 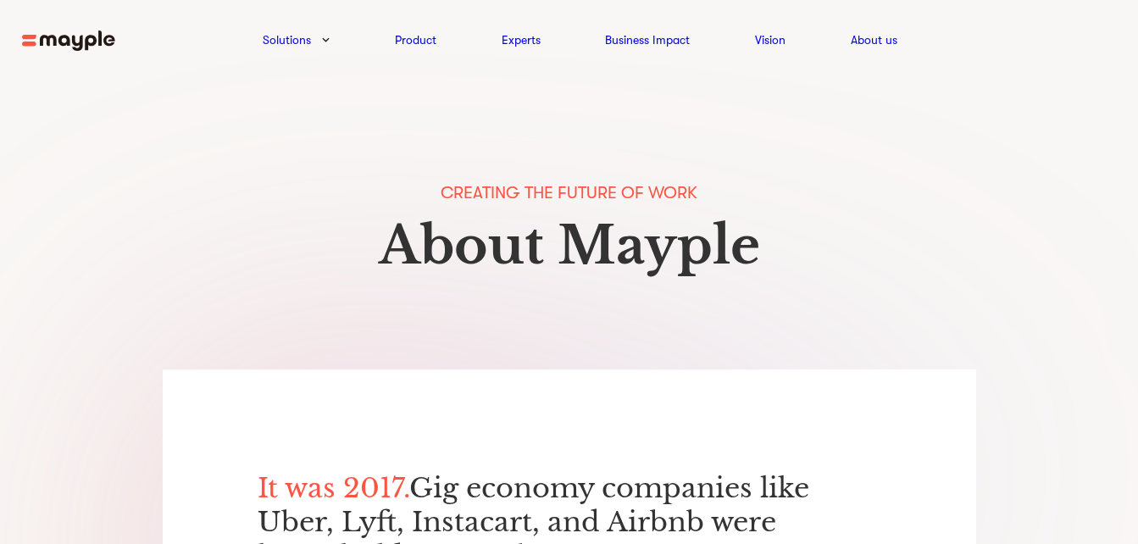 I want to click on a: About us, so click(x=873, y=40).